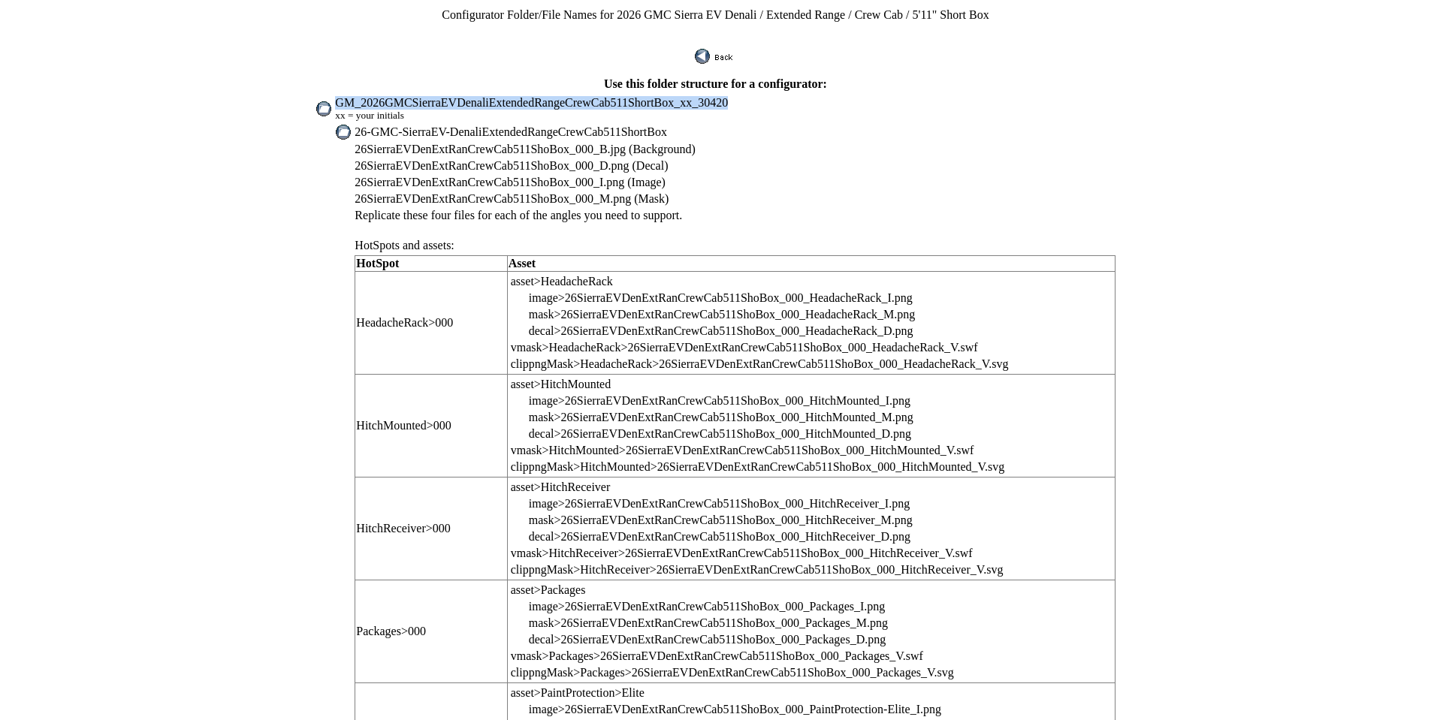 Image resolution: width=1431 pixels, height=720 pixels. I want to click on span: GM_2026GMCSierraEVDenaliExtendedRangeCrewCab511ShortBox_xx_30420, so click(531, 102).